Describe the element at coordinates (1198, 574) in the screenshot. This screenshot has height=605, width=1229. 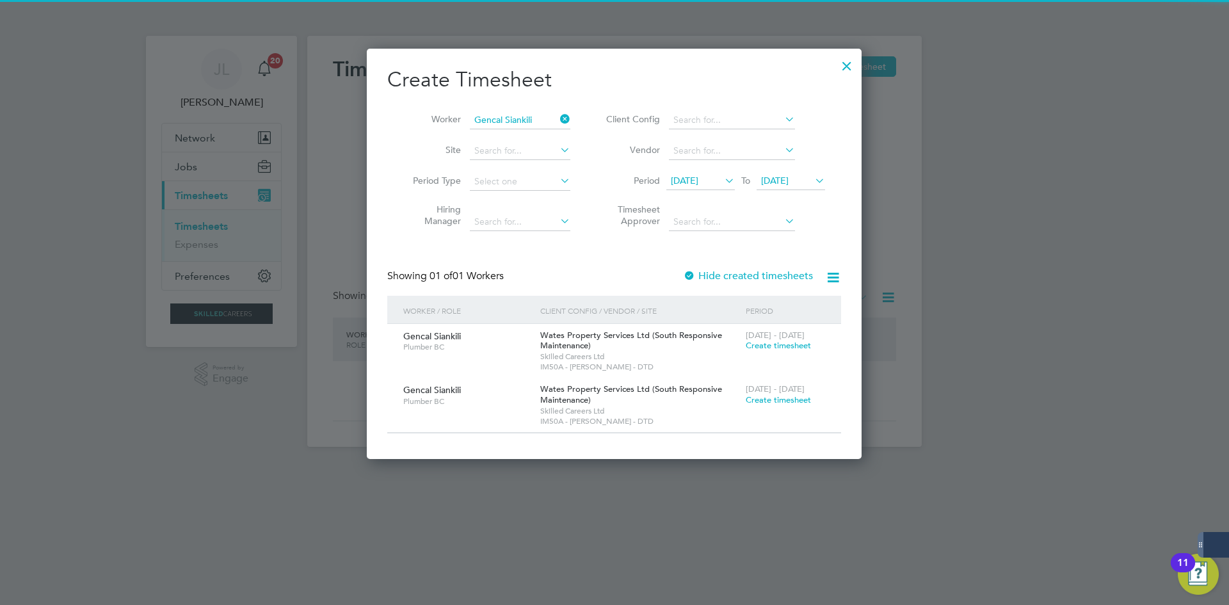
I see `button: Open Resource Center, 11 new notifications` at that location.